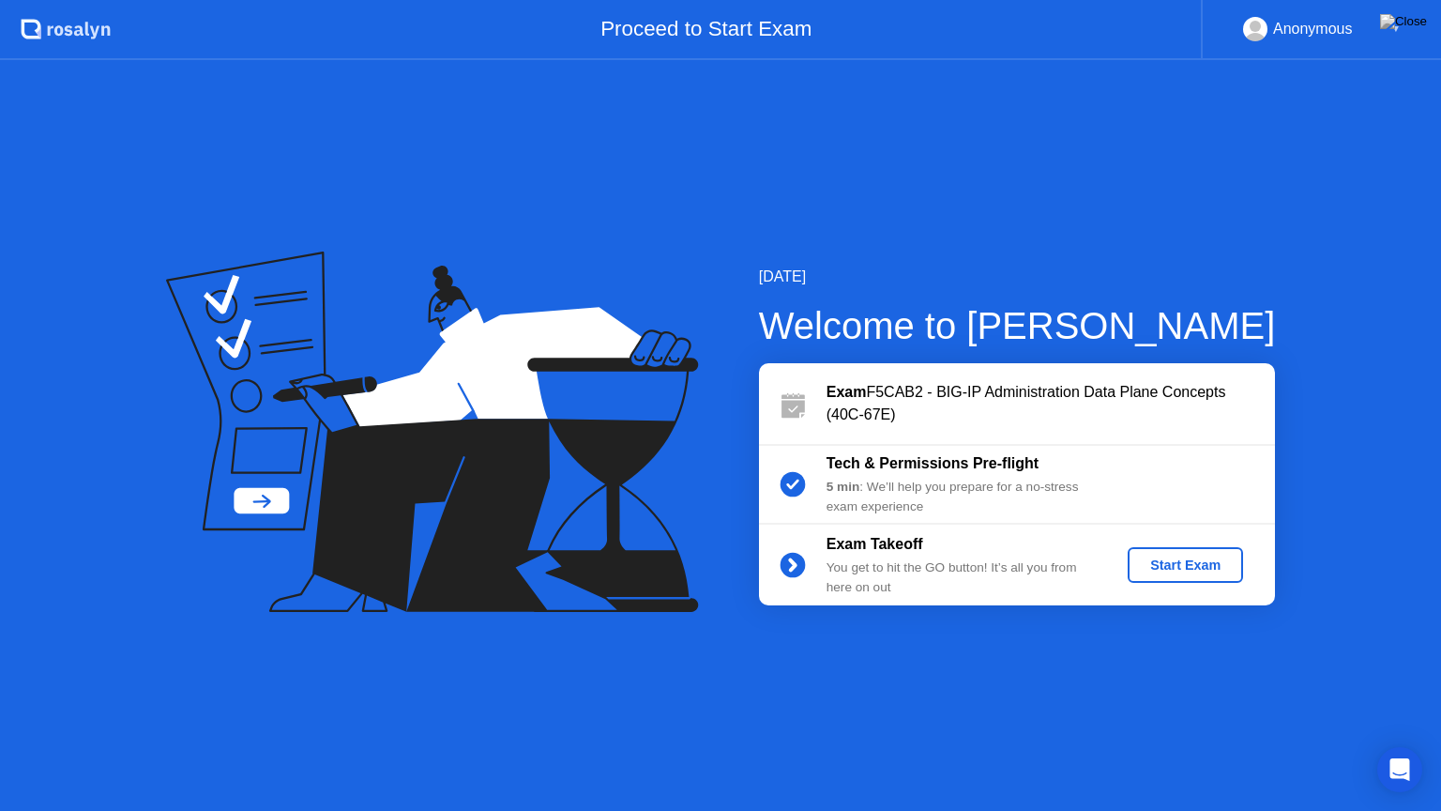  Describe the element at coordinates (843, 486) in the screenshot. I see `b: 5 min` at that location.